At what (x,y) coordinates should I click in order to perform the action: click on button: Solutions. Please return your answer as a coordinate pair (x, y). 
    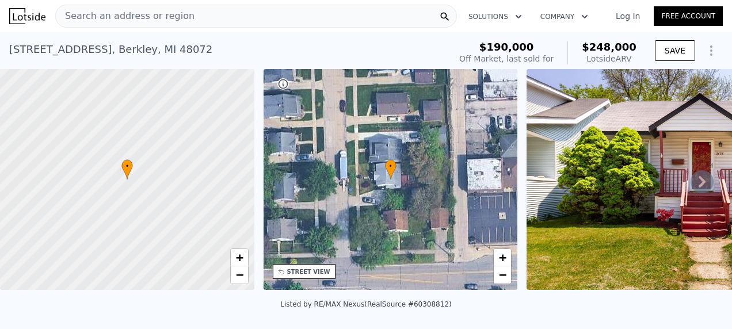
    Looking at the image, I should click on (495, 17).